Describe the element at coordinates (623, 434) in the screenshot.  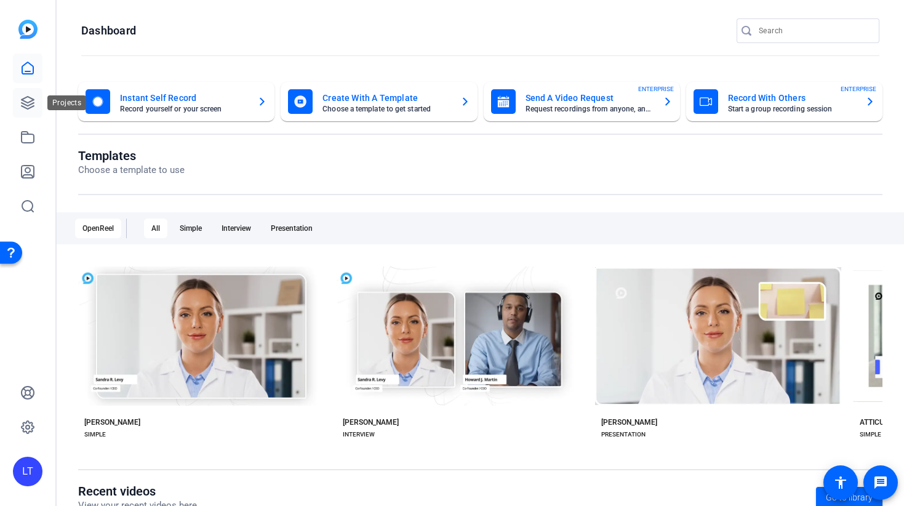
I see `div: PRESENTATION` at that location.